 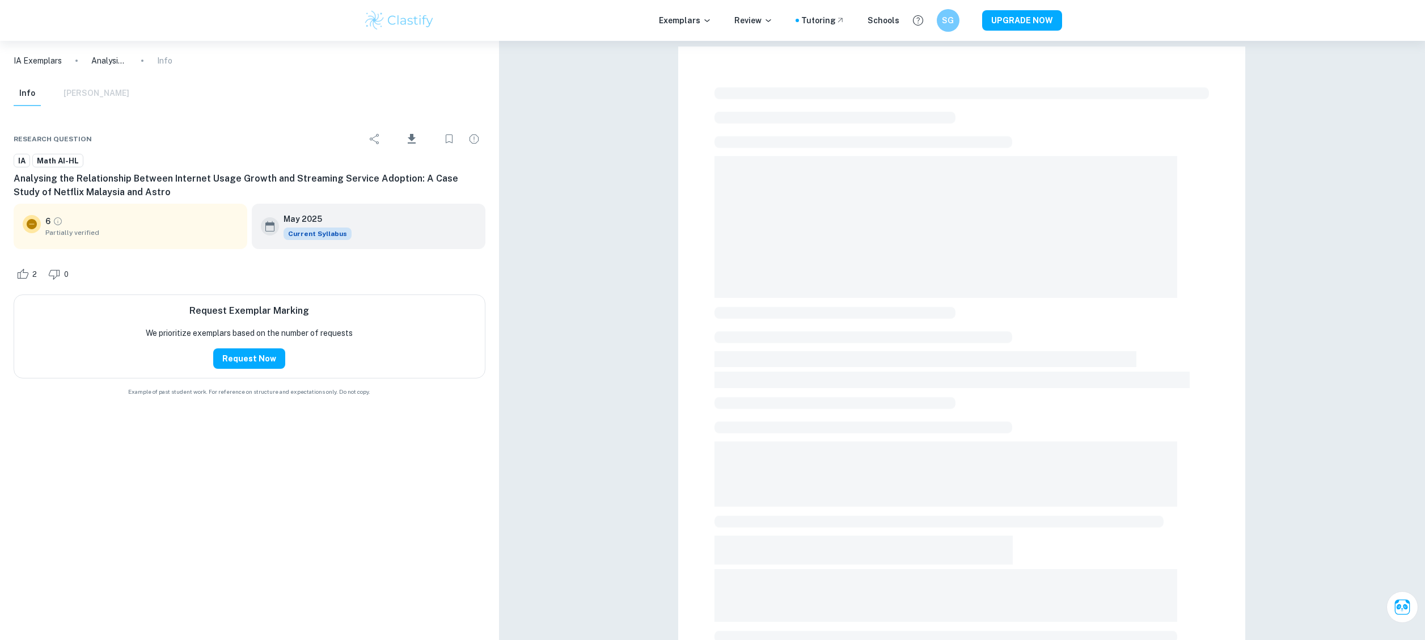 I want to click on div: This exemplar is based on the current syllabus. Feel free to refer to it for inspiration/ideas wh..., so click(x=318, y=234).